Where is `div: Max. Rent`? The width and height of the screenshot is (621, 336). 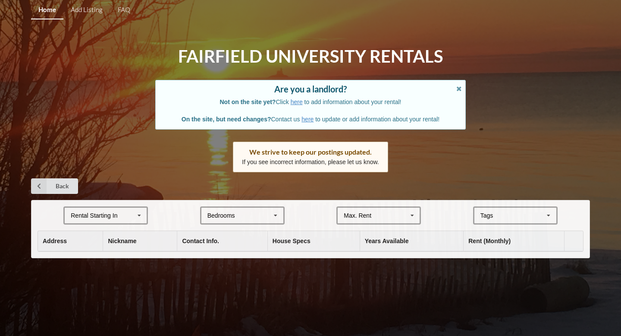 div: Max. Rent is located at coordinates (358, 215).